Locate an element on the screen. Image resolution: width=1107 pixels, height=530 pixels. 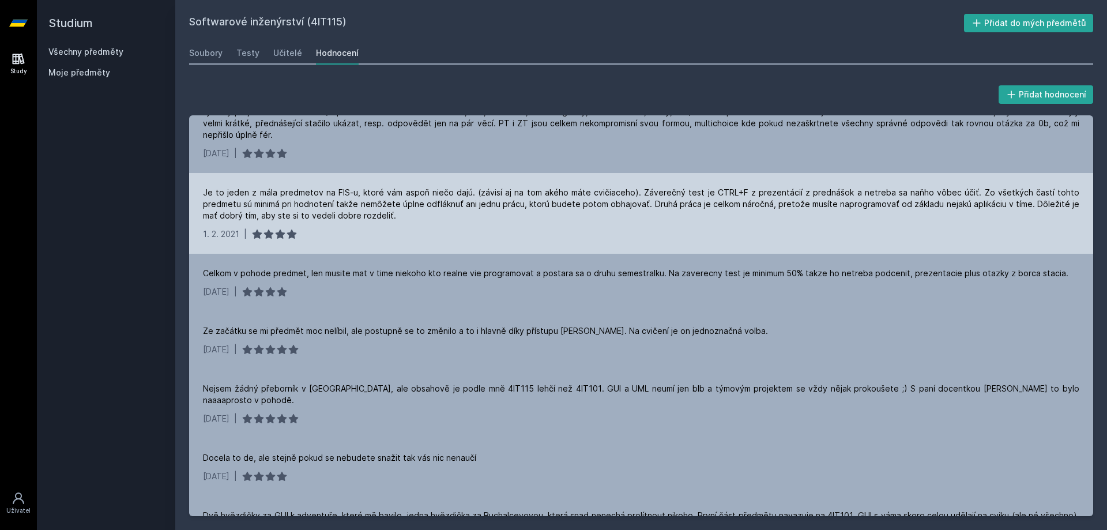
a: Přidat hodnocení is located at coordinates (1046, 95).